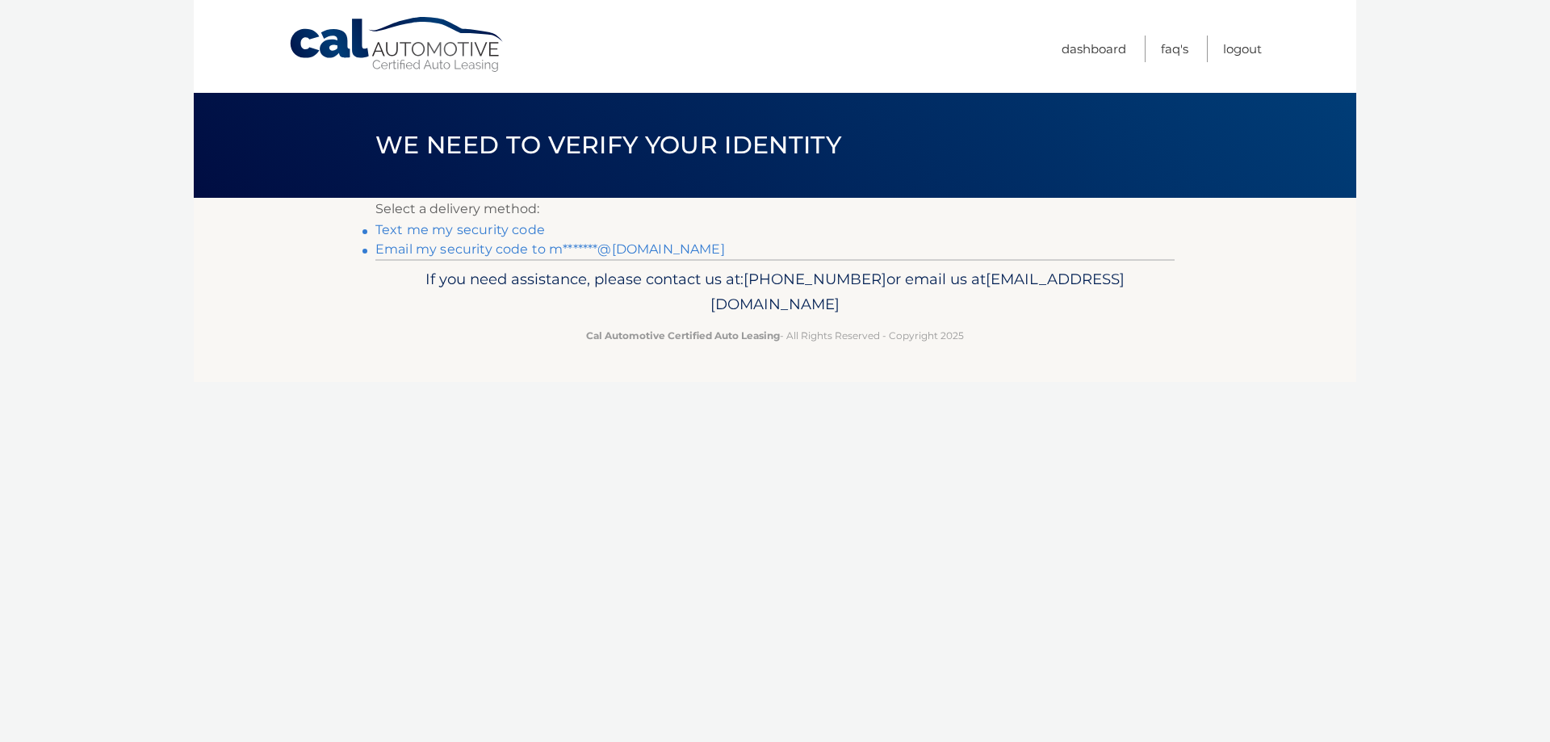 This screenshot has height=742, width=1550. What do you see at coordinates (775, 292) in the screenshot?
I see `p: If you need assistance, please contact us at: or email us at` at bounding box center [775, 292].